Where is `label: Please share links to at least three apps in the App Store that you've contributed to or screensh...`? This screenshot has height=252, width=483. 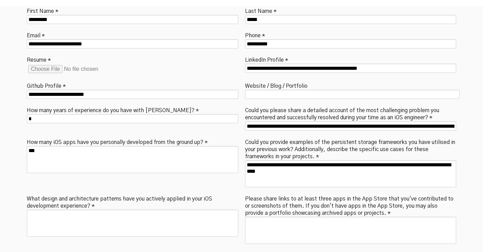
label: Please share links to at least three apps in the App Store that you've contributed to or screensh... is located at coordinates (350, 206).